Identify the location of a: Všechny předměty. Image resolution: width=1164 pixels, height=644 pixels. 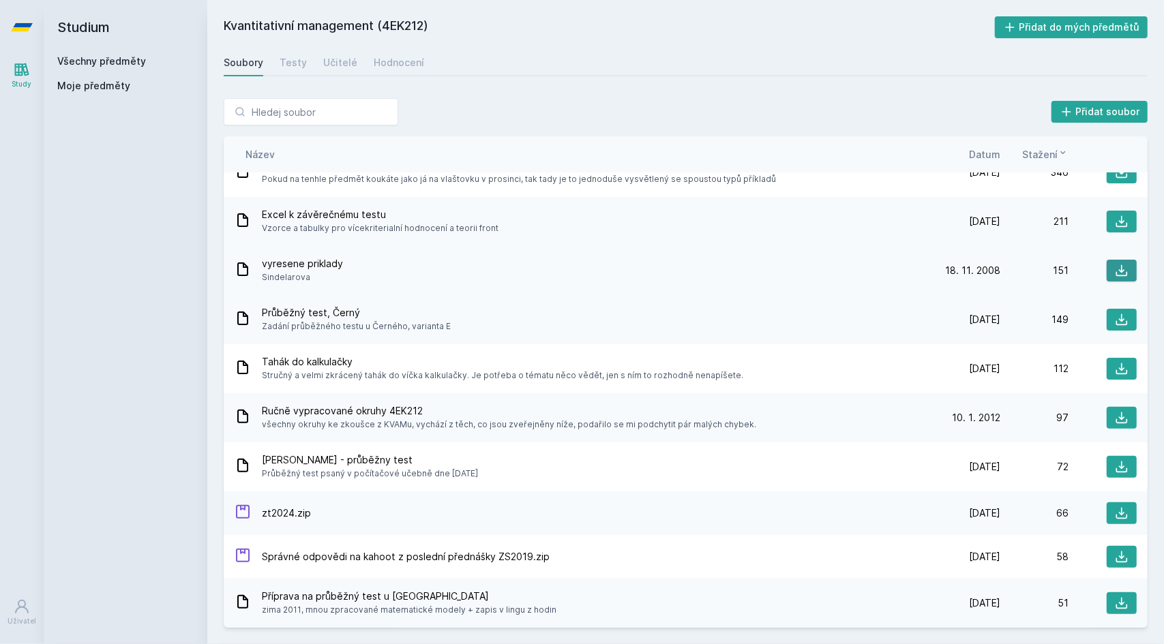
(102, 61).